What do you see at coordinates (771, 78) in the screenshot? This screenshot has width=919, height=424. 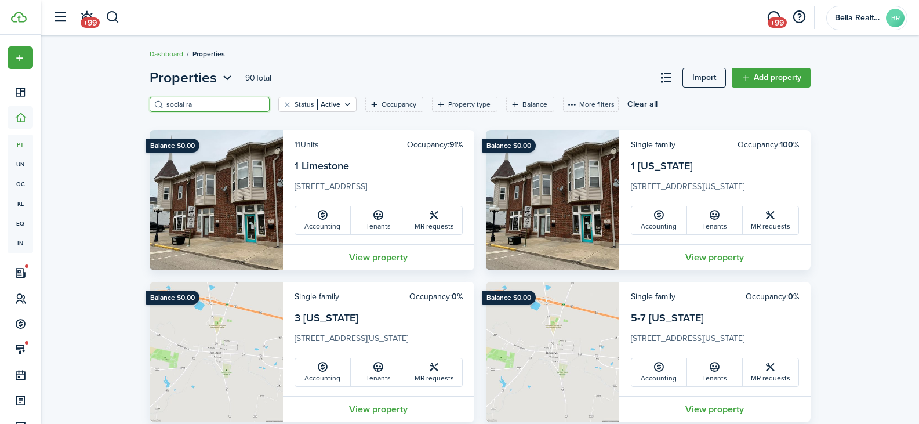 I see `a: Add property` at bounding box center [771, 78].